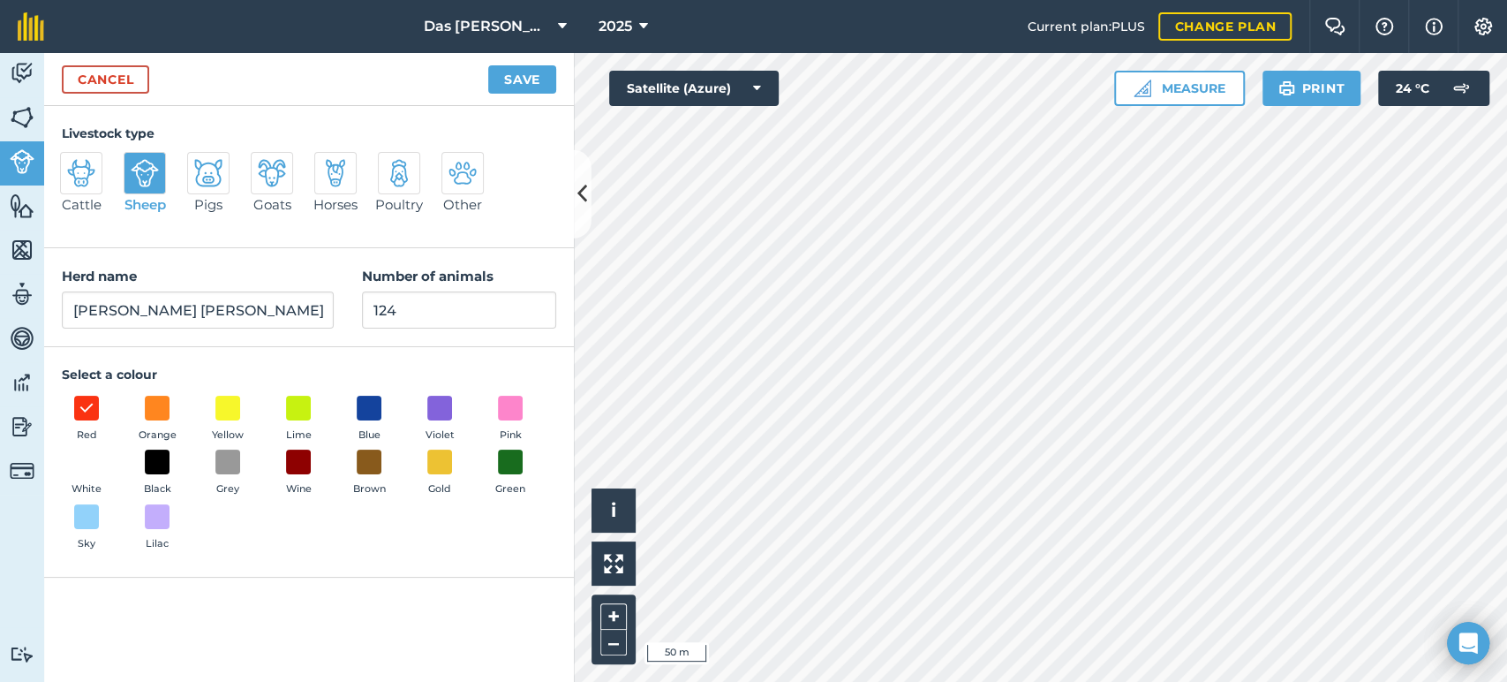 This screenshot has height=682, width=1507. I want to click on span: 2025, so click(615, 26).